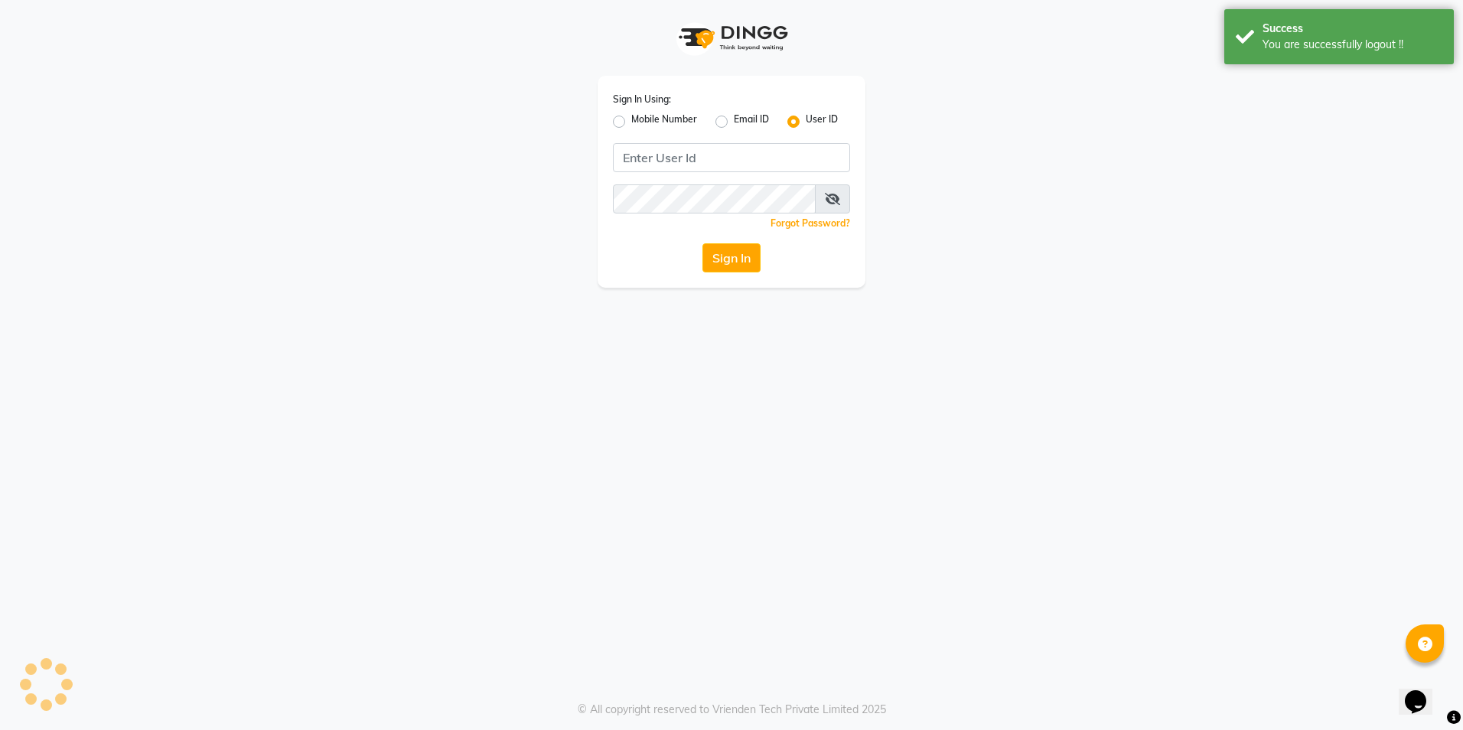 This screenshot has width=1463, height=730. I want to click on a: Forgot Password?, so click(810, 223).